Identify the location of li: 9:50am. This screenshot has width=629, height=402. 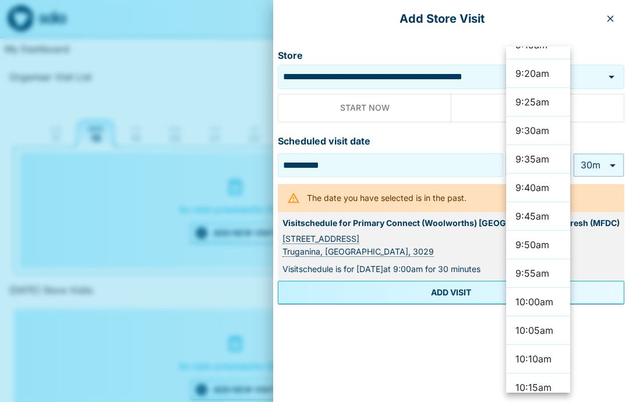
(538, 244).